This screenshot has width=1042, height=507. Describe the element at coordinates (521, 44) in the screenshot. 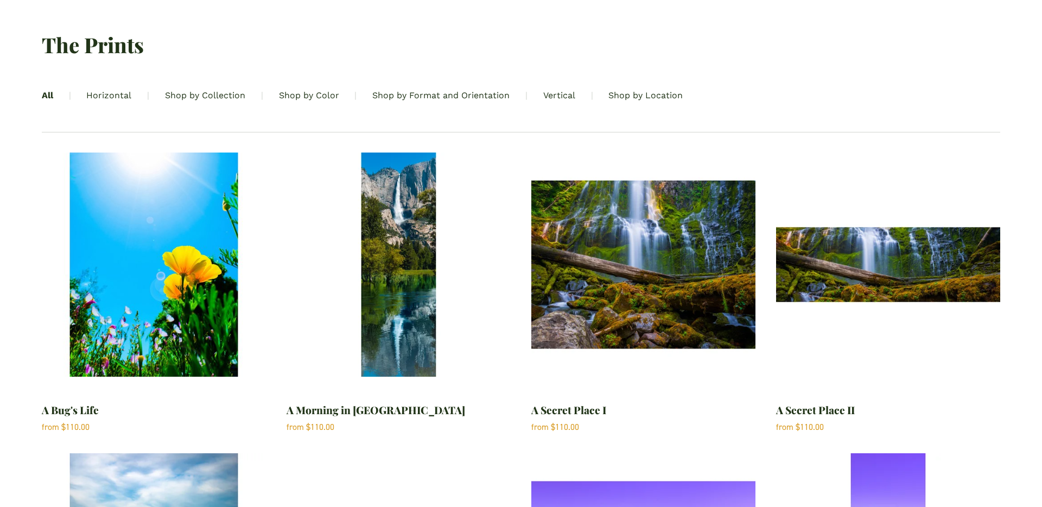

I see `h2: The Prints` at that location.